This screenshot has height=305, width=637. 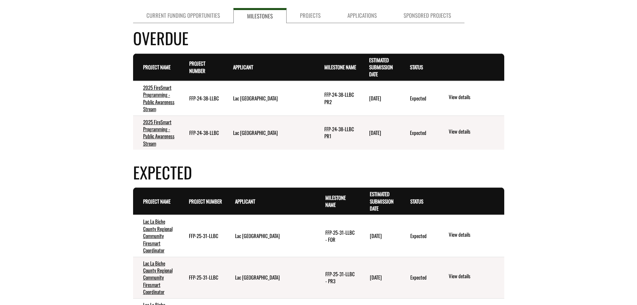 What do you see at coordinates (380, 132) in the screenshot?
I see `td: 5/14/2025` at bounding box center [380, 132].